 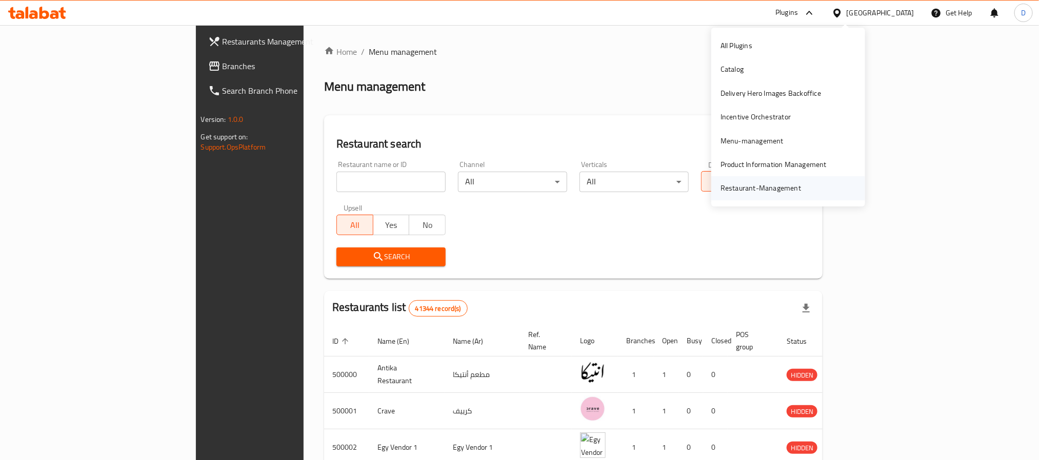 What do you see at coordinates (593, 373) in the screenshot?
I see `img: Antika Restaurant` at bounding box center [593, 373].